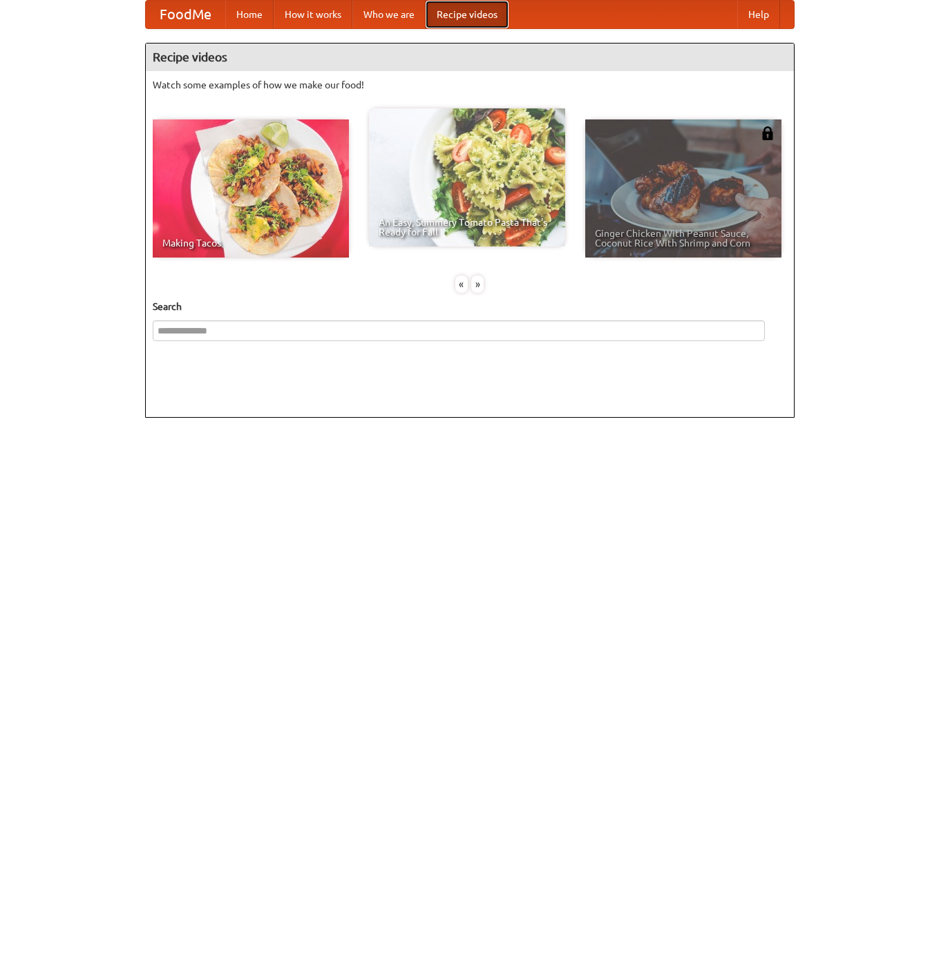 The height and width of the screenshot is (977, 939). Describe the element at coordinates (251, 189) in the screenshot. I see `a: Making Tacos` at that location.